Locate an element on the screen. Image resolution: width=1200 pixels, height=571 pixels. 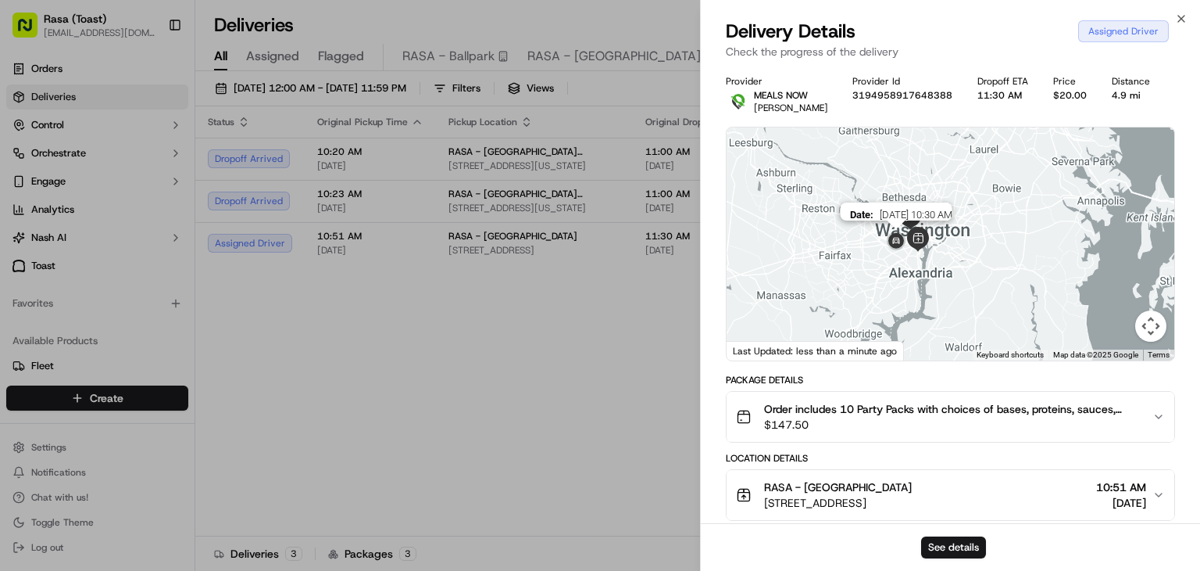
span: $147.50 is located at coordinates (952, 424).